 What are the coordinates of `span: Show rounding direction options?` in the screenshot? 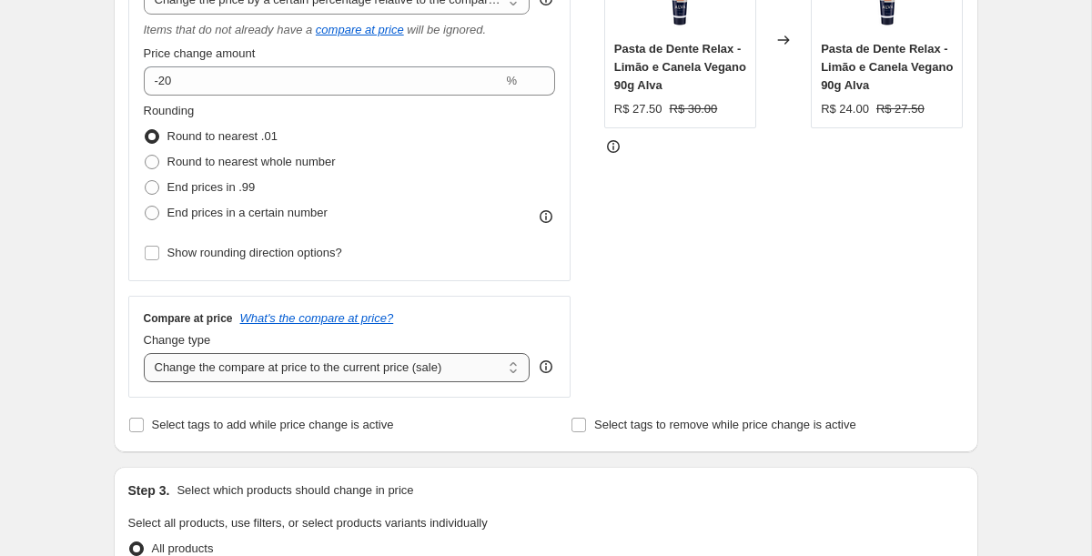 It's located at (255, 252).